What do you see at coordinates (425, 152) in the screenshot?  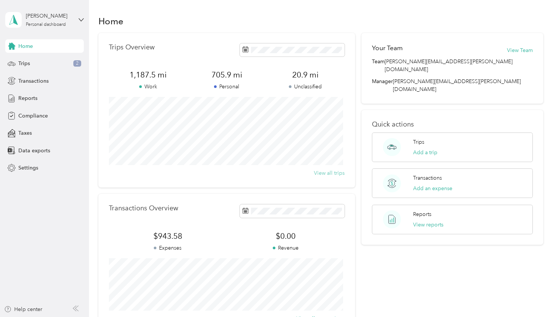 I see `button: Add a trip` at bounding box center [425, 152].